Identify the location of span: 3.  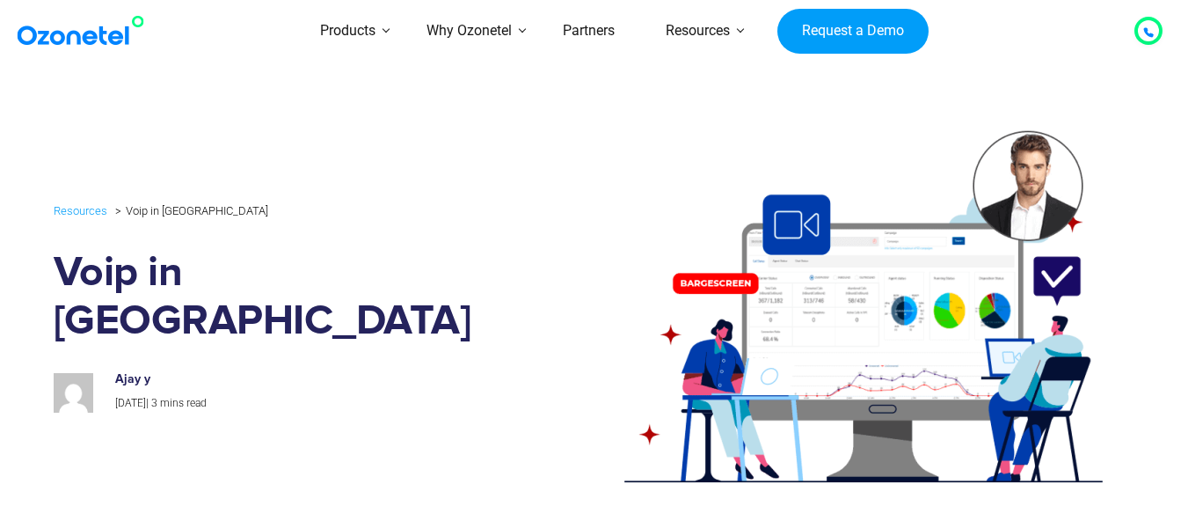
(154, 403).